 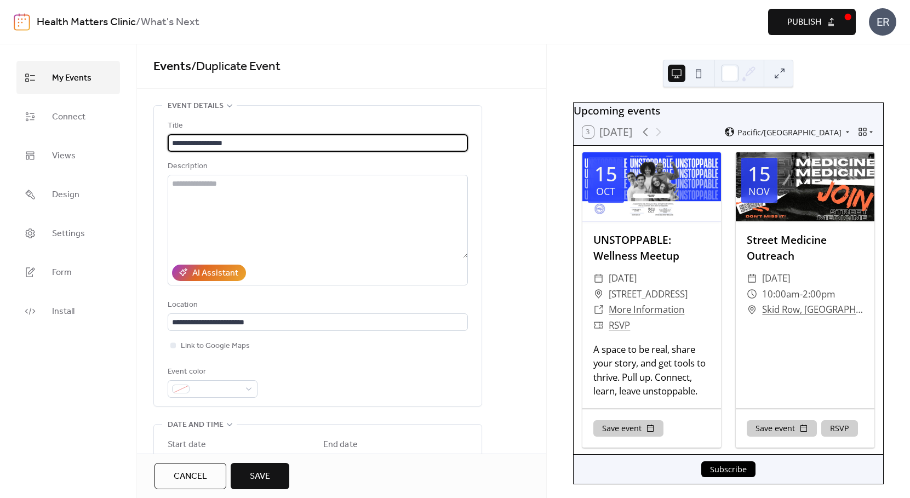 I want to click on button: AI Assistant, so click(x=209, y=273).